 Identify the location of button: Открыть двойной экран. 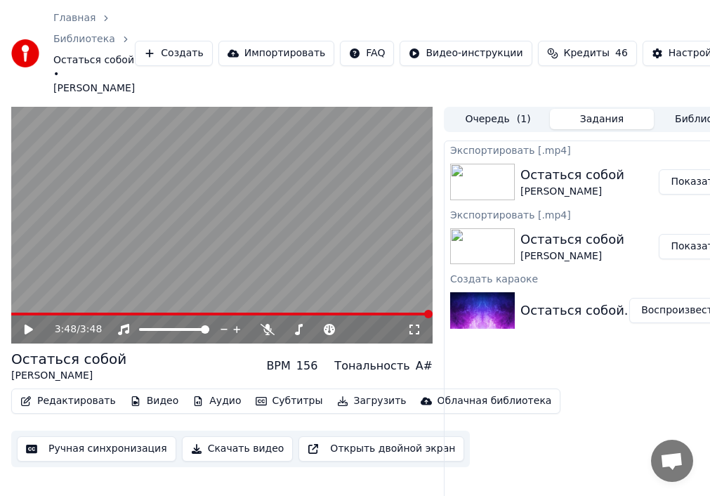
(381, 449).